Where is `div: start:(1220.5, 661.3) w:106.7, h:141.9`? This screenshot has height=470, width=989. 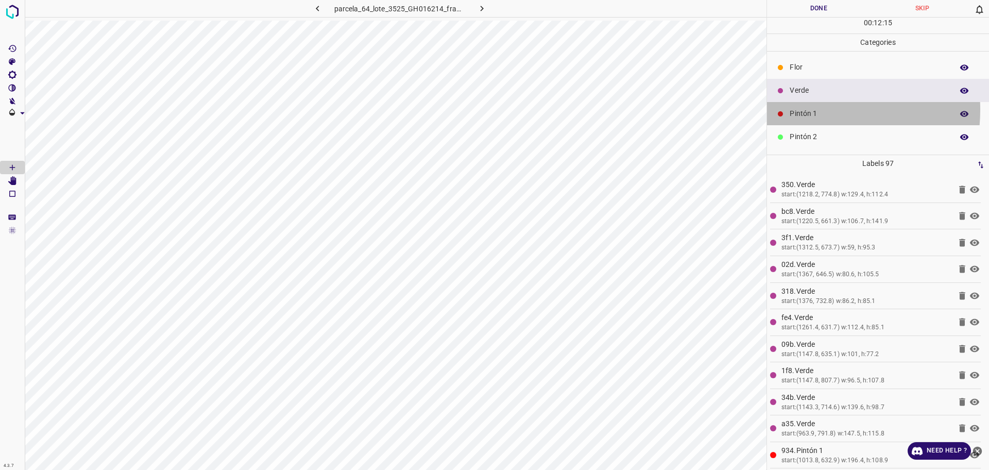
div: start:(1220.5, 661.3) w:106.7, h:141.9 is located at coordinates (866, 221).